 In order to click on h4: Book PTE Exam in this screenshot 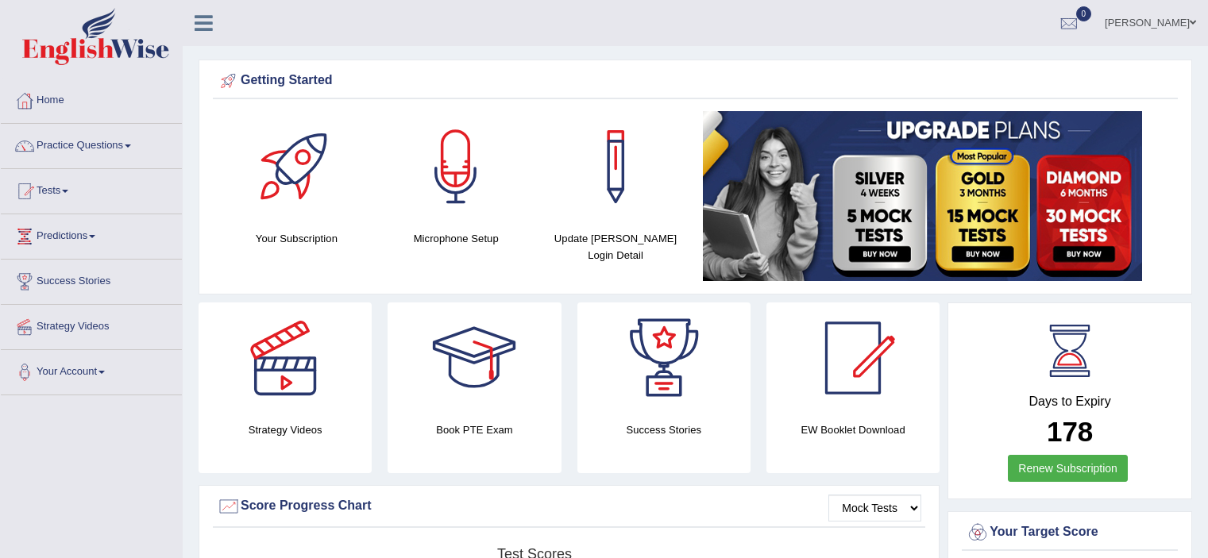, I will do `click(474, 430)`.